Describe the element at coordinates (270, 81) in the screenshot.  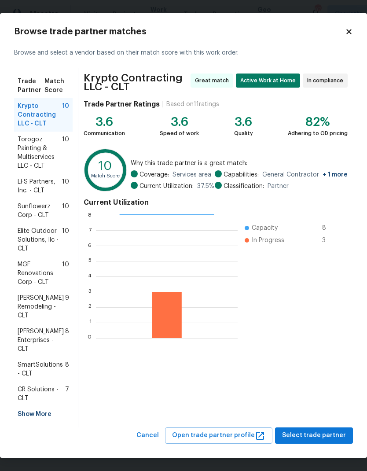
I see `span: Active Work at Home` at that location.